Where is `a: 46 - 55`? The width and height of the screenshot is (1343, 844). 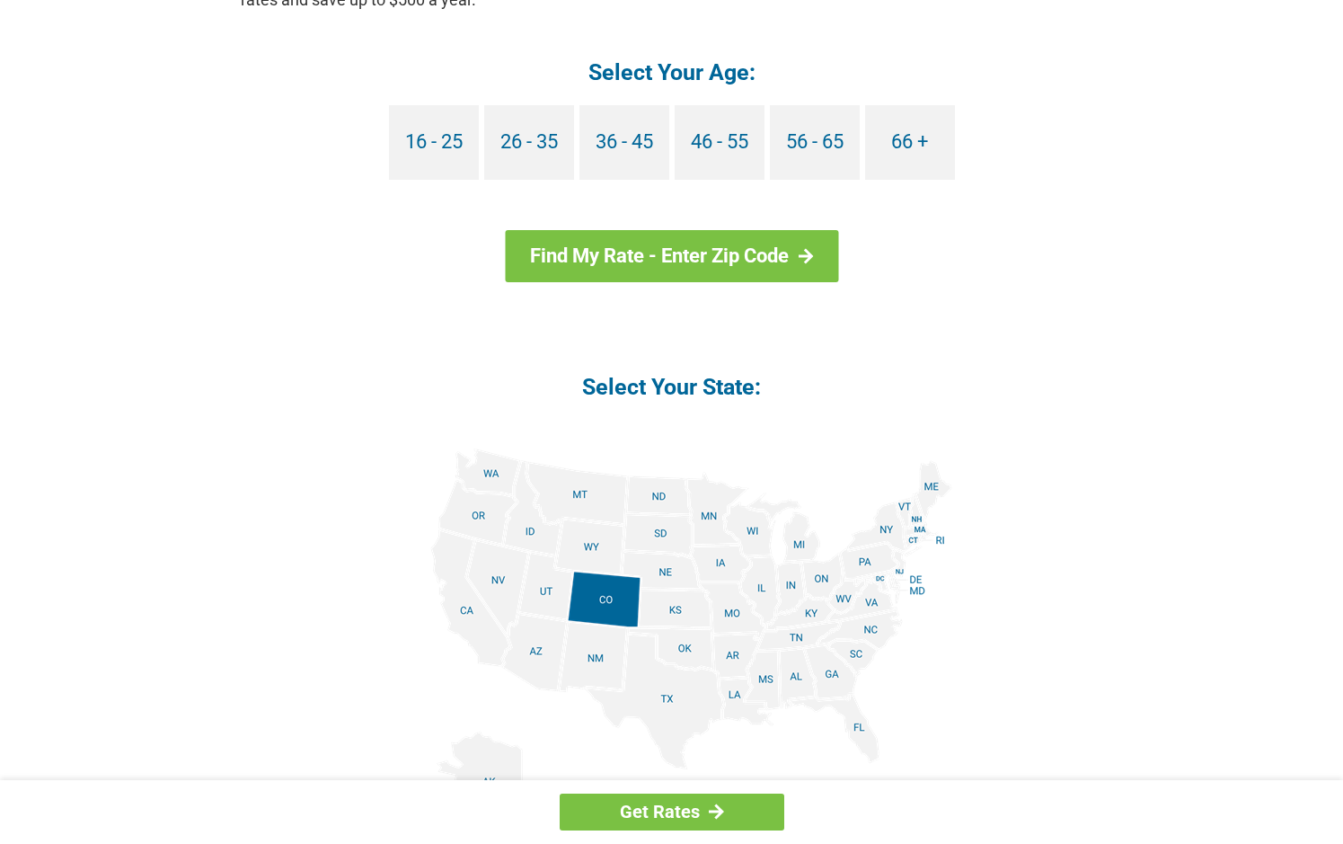
a: 46 - 55 is located at coordinates (720, 142).